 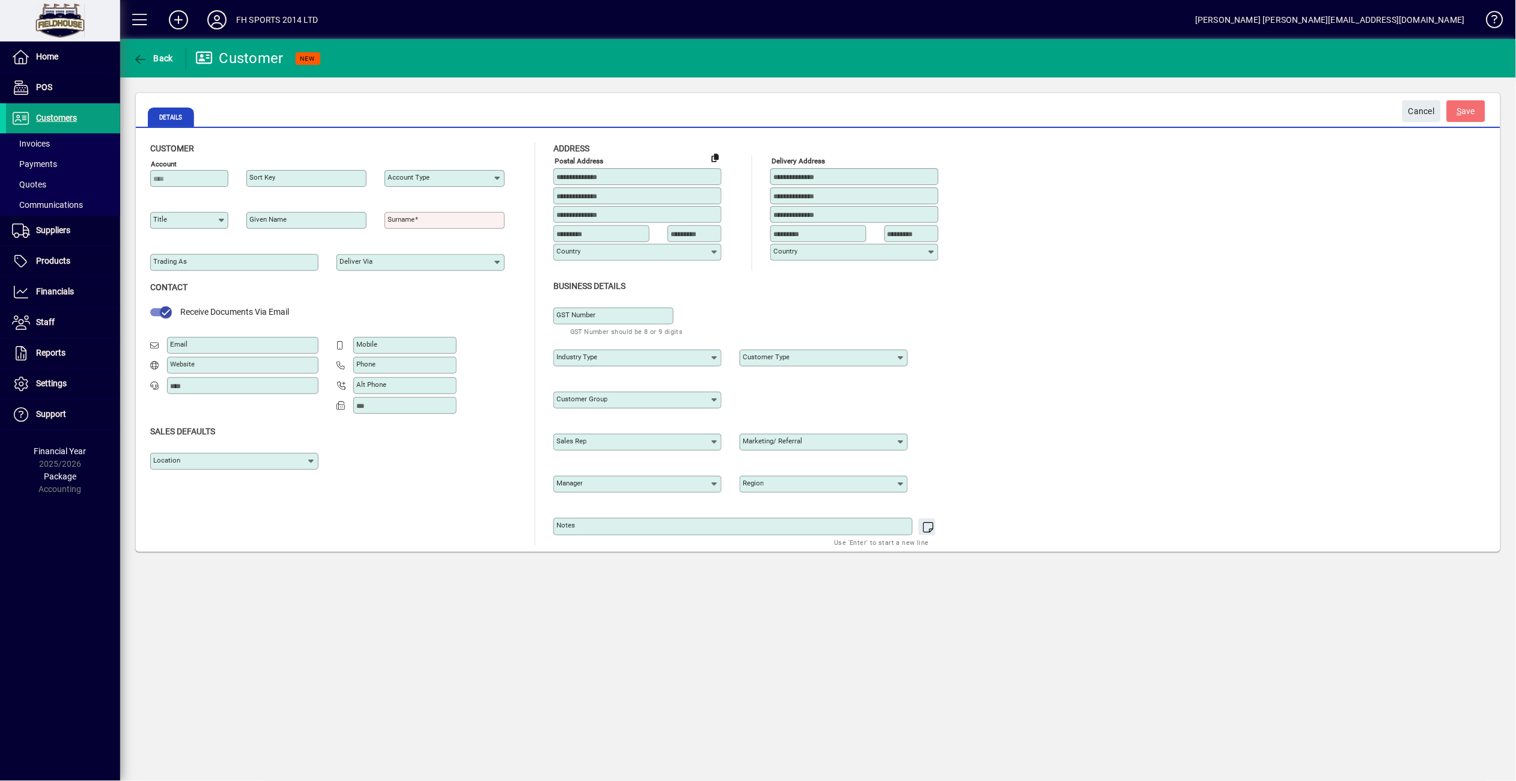 What do you see at coordinates (51, 414) in the screenshot?
I see `span: Support` at bounding box center [51, 414].